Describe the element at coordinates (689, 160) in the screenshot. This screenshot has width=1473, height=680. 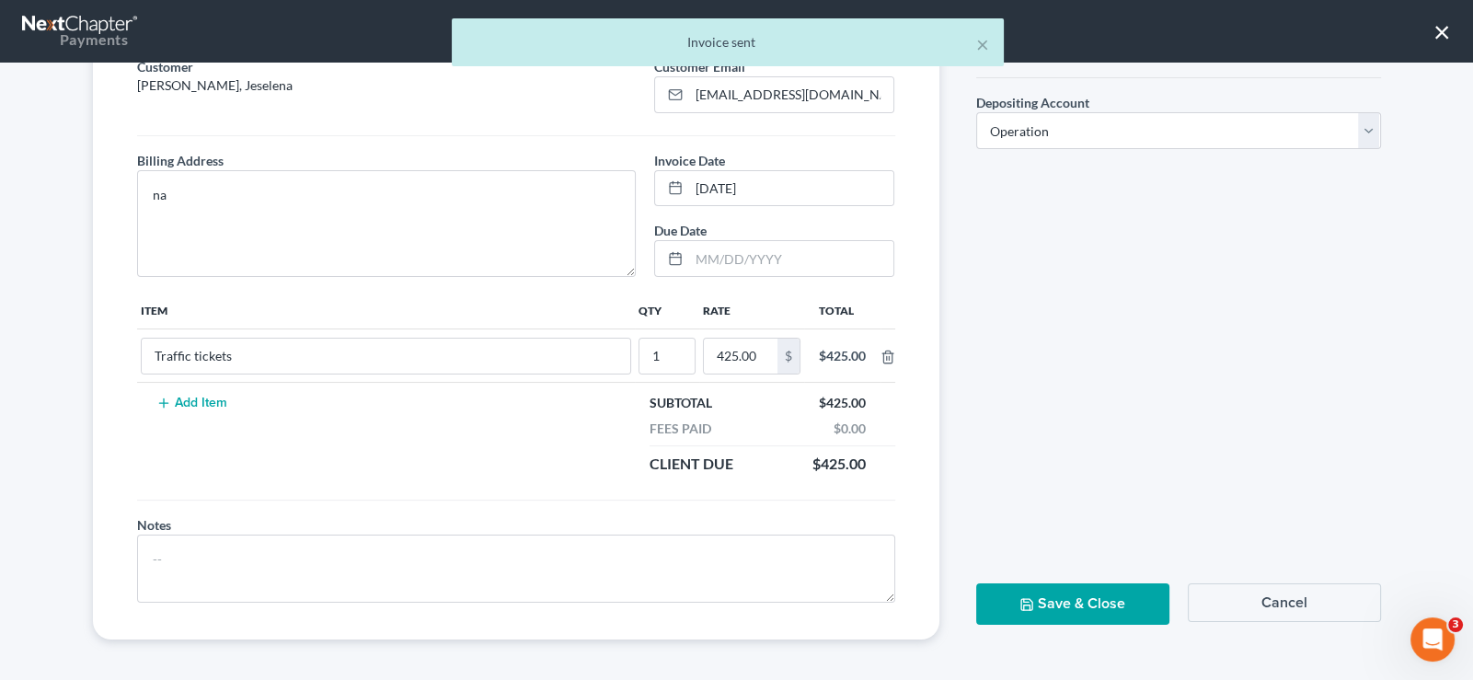
I see `span: Invoice Date` at that location.